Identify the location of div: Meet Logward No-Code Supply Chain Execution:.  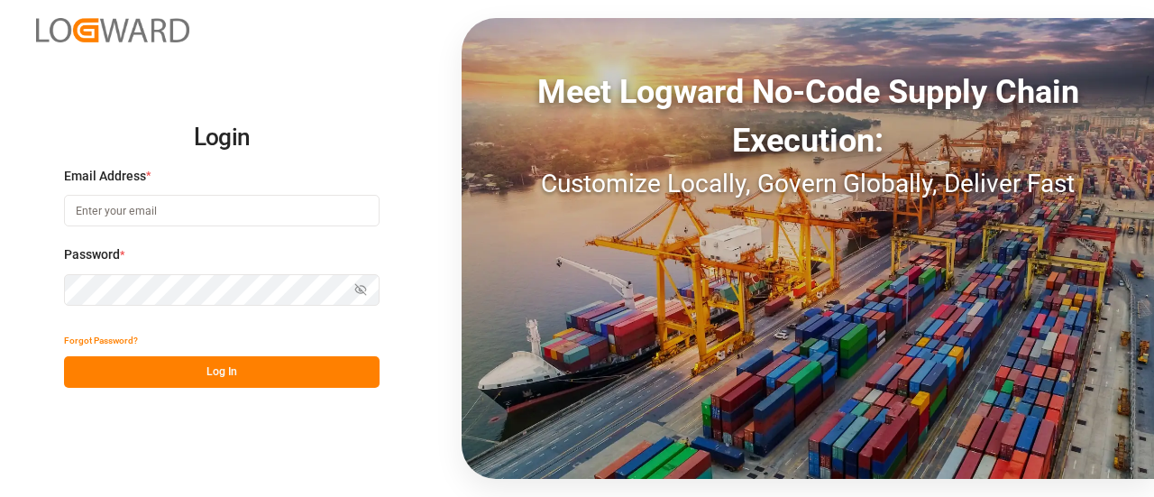
(808, 116).